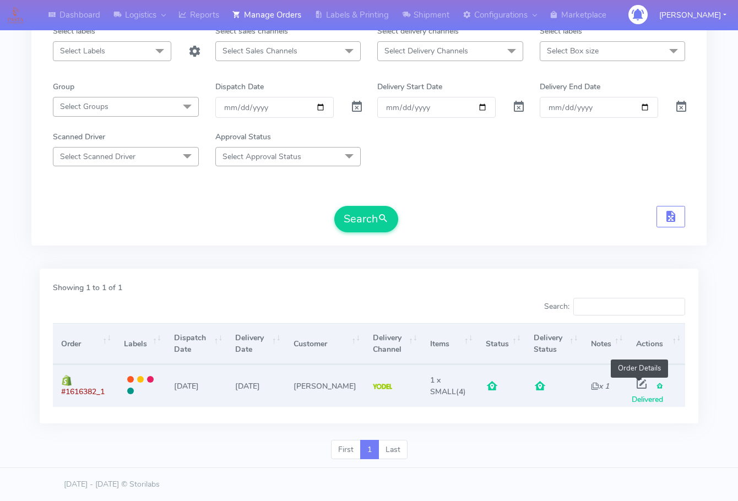 This screenshot has width=738, height=501. Describe the element at coordinates (262, 156) in the screenshot. I see `span: Select Approval Status` at that location.